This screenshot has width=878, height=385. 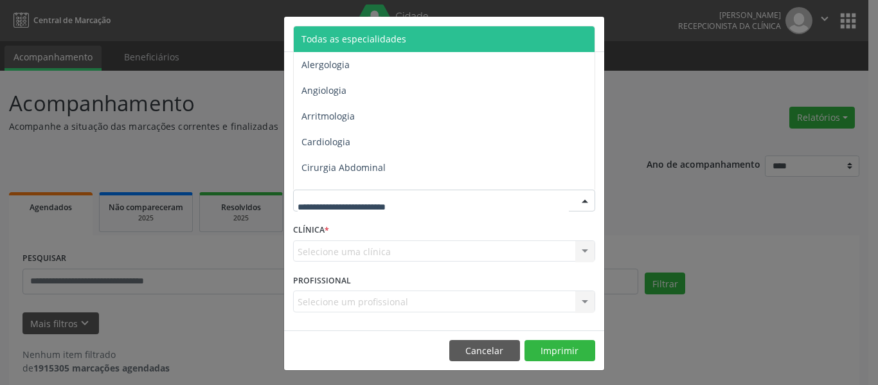 I want to click on button: Imprimir, so click(x=560, y=351).